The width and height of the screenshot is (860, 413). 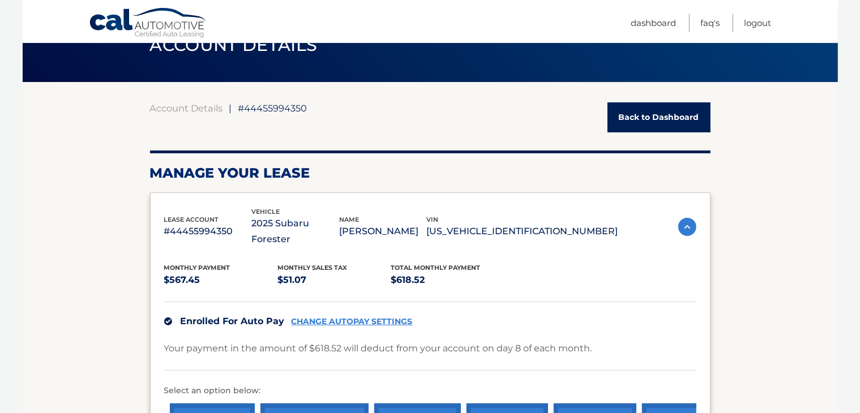 What do you see at coordinates (186, 108) in the screenshot?
I see `a: Account Details` at bounding box center [186, 108].